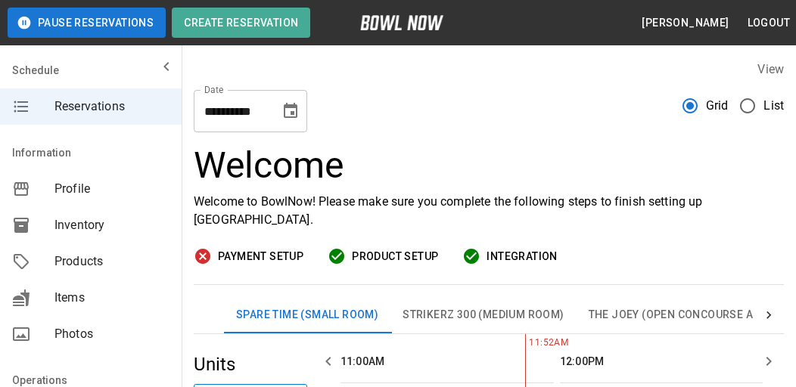  Describe the element at coordinates (402, 23) in the screenshot. I see `img: logo` at that location.